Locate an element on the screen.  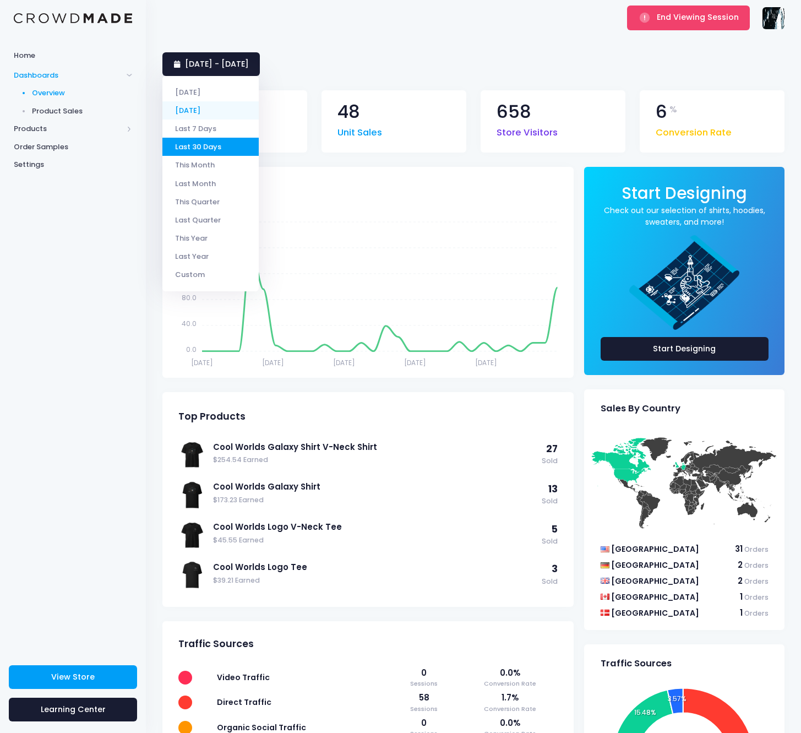
span: $45.55 Earned is located at coordinates (374, 540).